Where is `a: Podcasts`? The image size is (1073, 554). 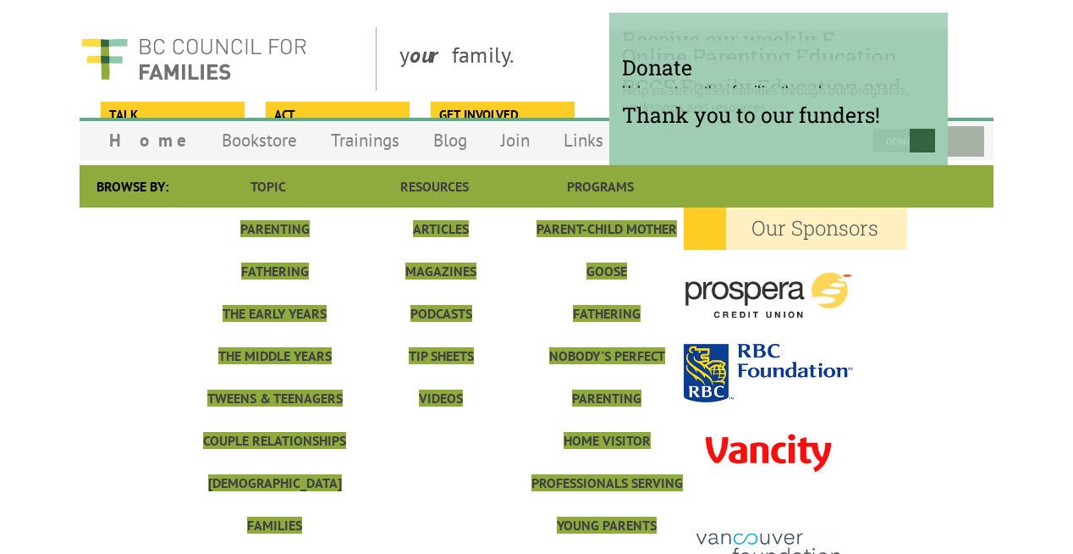
a: Podcasts is located at coordinates (441, 313).